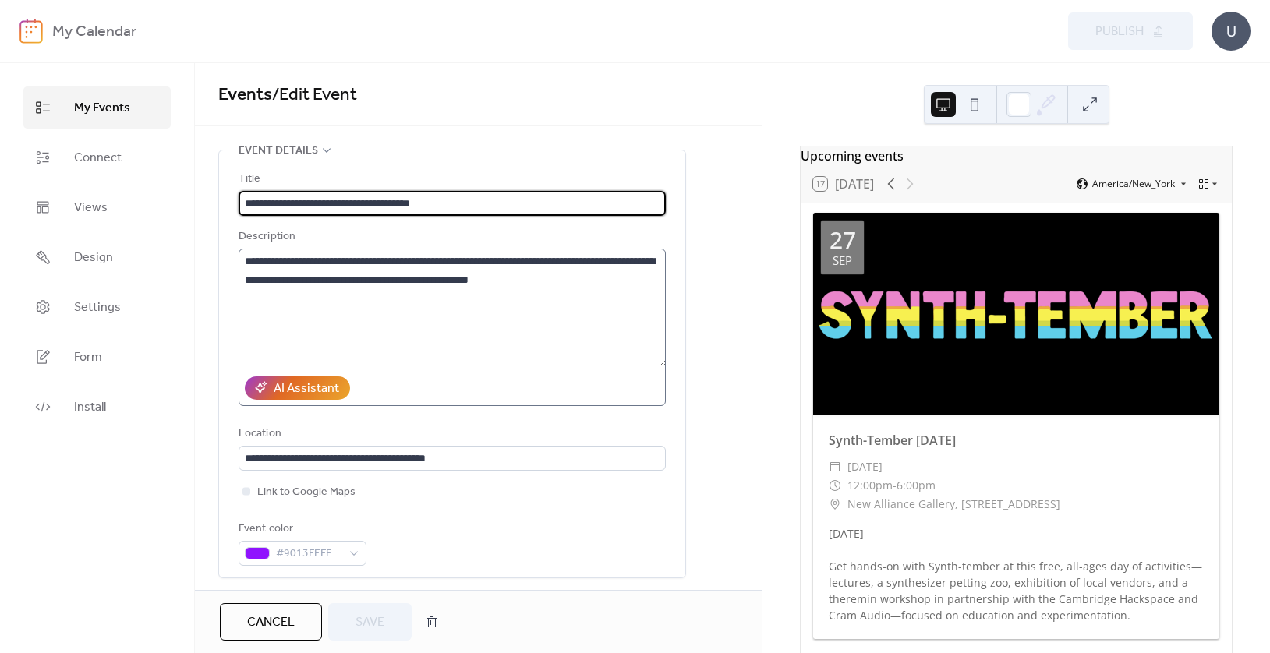 Image resolution: width=1270 pixels, height=653 pixels. I want to click on div: AI Assistant, so click(306, 389).